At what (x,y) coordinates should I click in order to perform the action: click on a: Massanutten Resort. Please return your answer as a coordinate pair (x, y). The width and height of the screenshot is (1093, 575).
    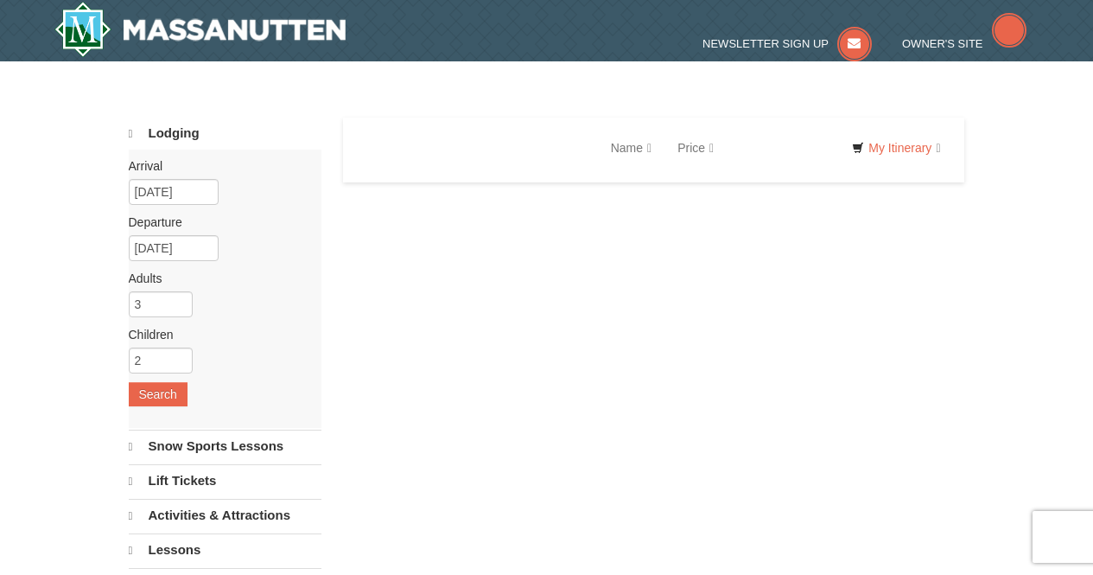
    Looking at the image, I should click on (200, 29).